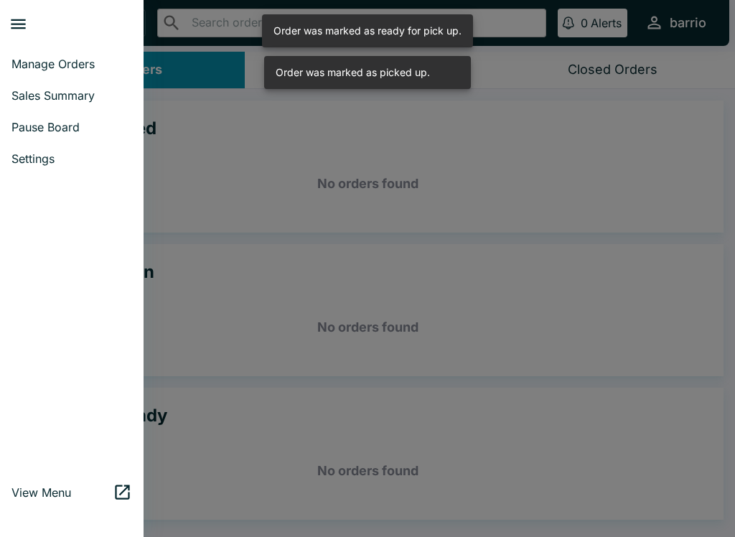 Image resolution: width=735 pixels, height=537 pixels. Describe the element at coordinates (72, 95) in the screenshot. I see `span: Sales Summary` at that location.